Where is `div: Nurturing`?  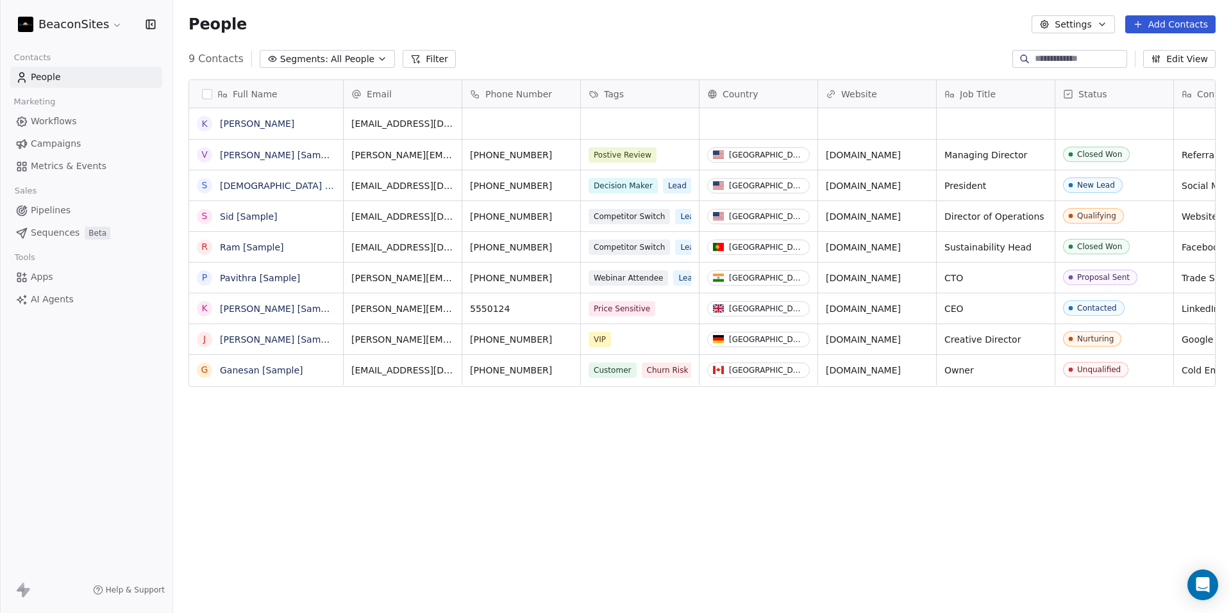 div: Nurturing is located at coordinates (1095, 339).